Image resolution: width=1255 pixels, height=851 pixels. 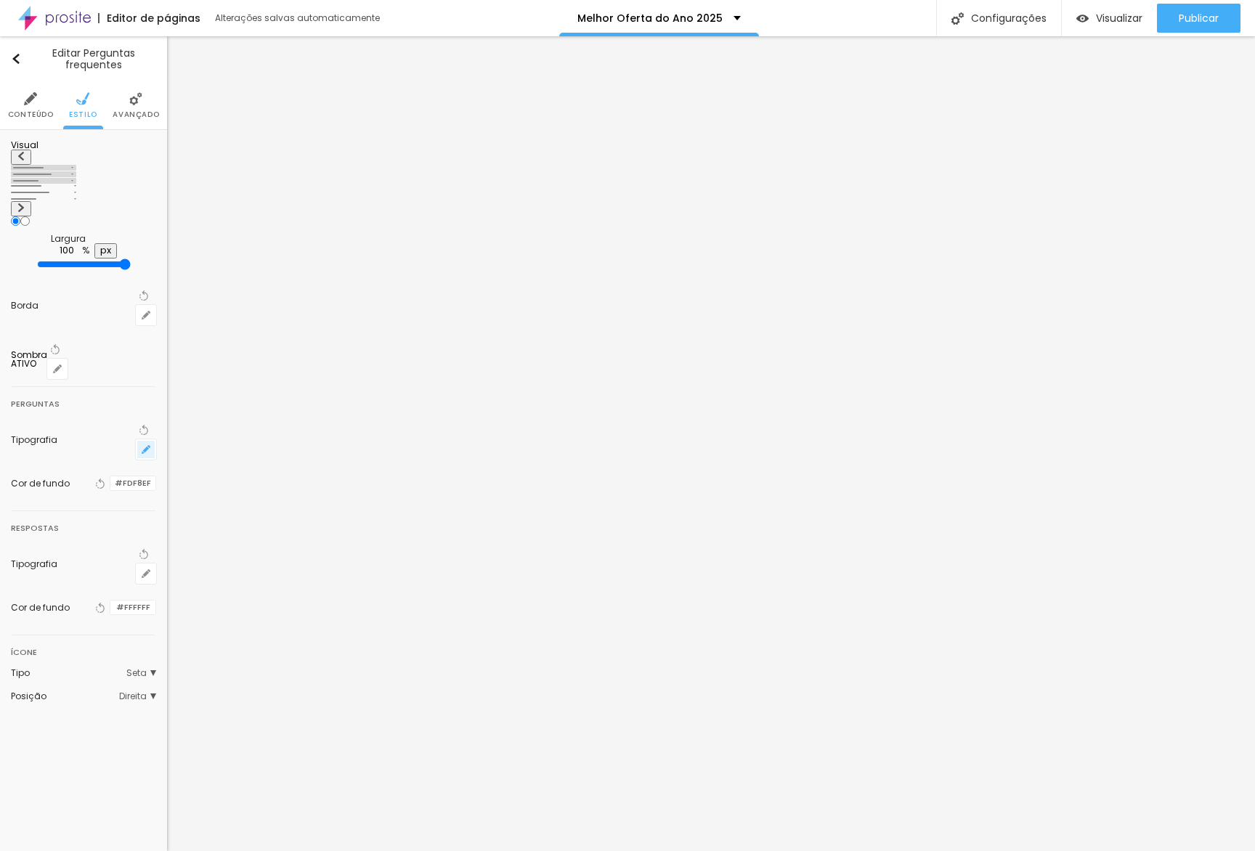 I want to click on span: Avançado, so click(x=136, y=115).